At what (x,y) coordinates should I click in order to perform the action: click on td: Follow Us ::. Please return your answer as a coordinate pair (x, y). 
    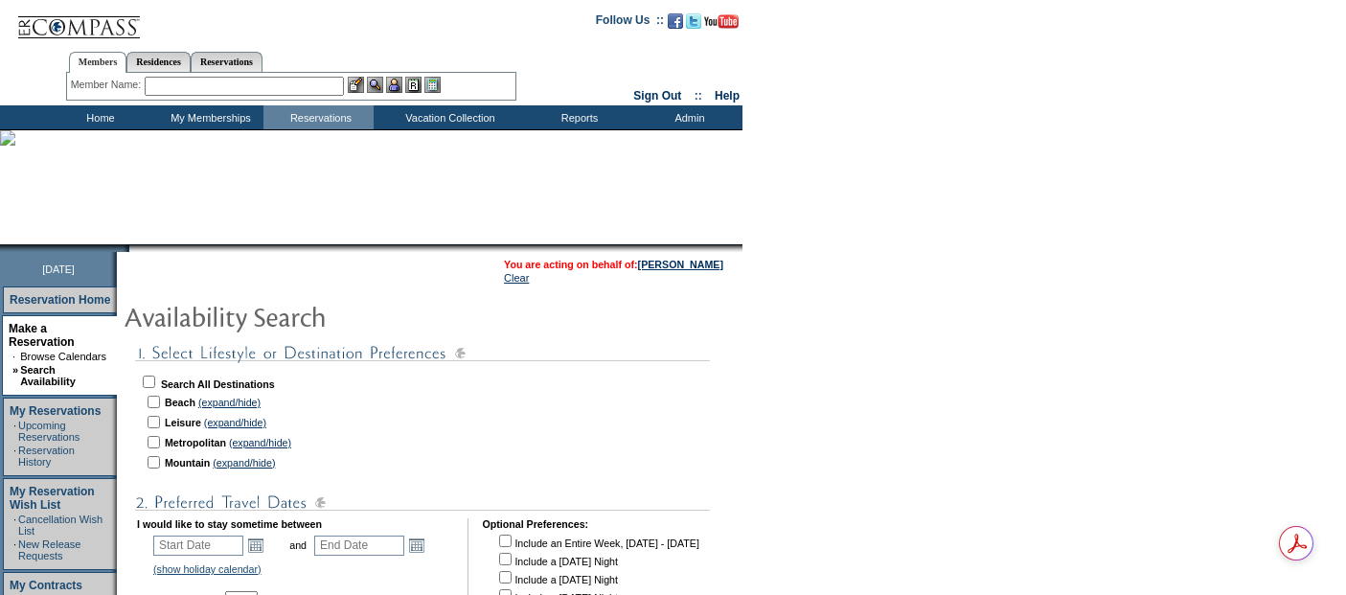
    Looking at the image, I should click on (630, 23).